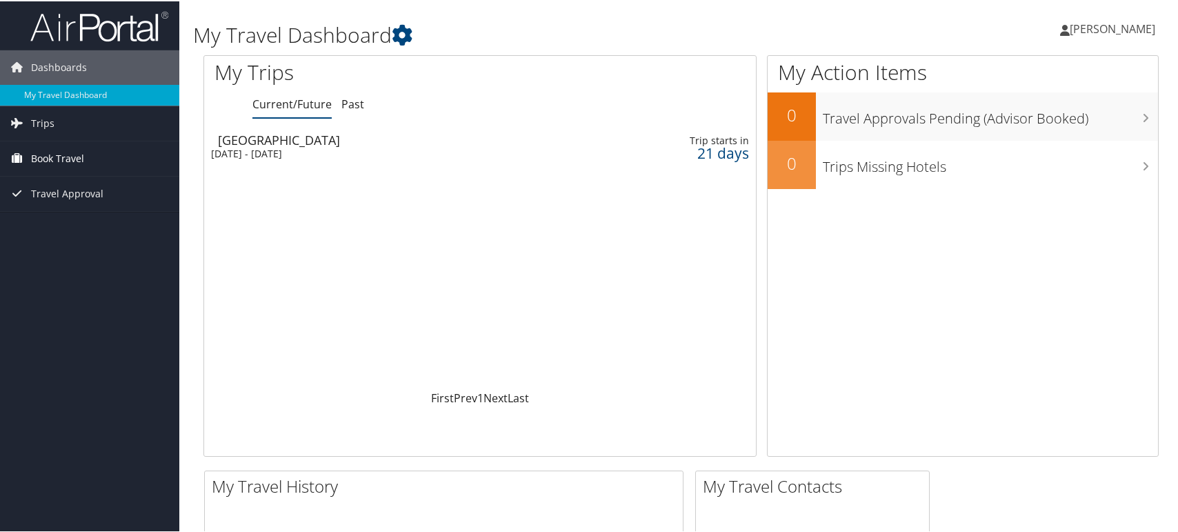 This screenshot has height=532, width=1178. I want to click on a: 0Travel Approvals Pending (Advisor Booked), so click(963, 115).